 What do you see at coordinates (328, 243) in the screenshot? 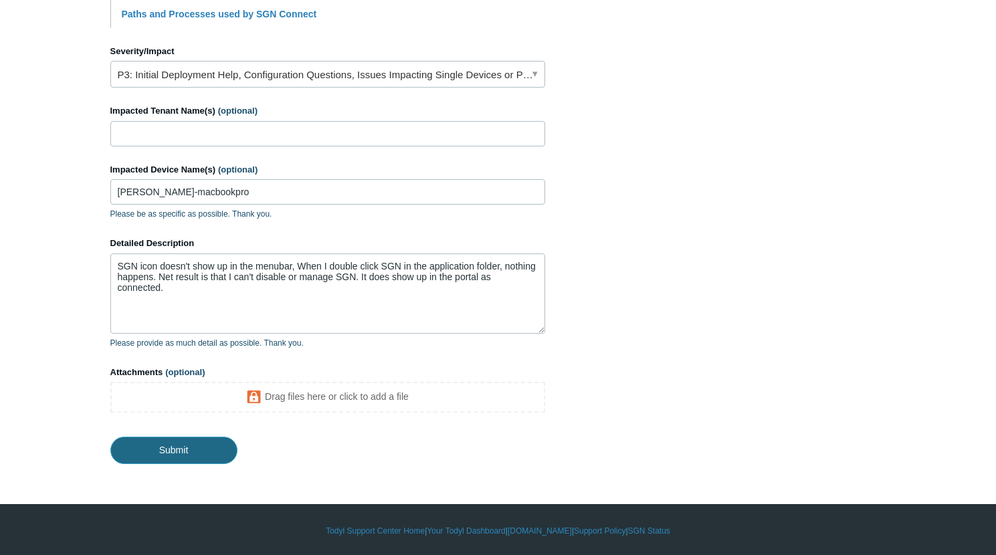
I see `label: Detailed Description` at bounding box center [328, 243].